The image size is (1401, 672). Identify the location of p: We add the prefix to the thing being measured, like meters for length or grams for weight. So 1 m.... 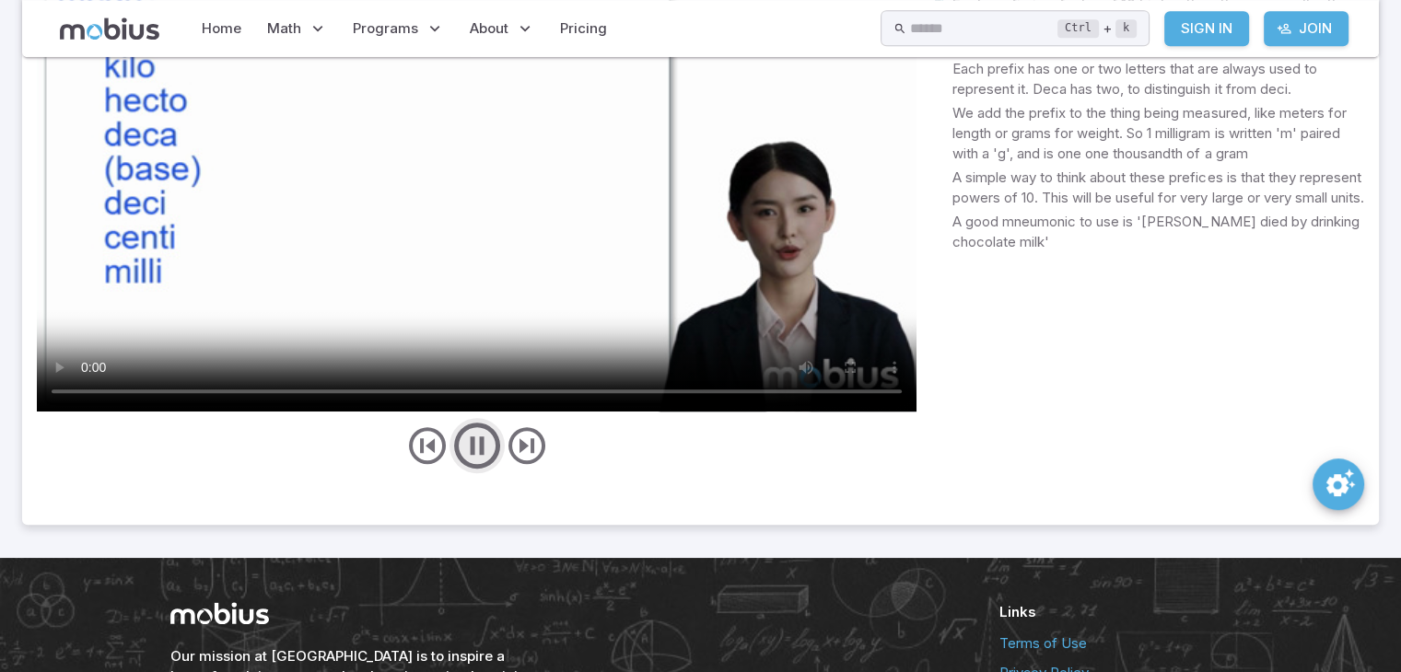
(1158, 134).